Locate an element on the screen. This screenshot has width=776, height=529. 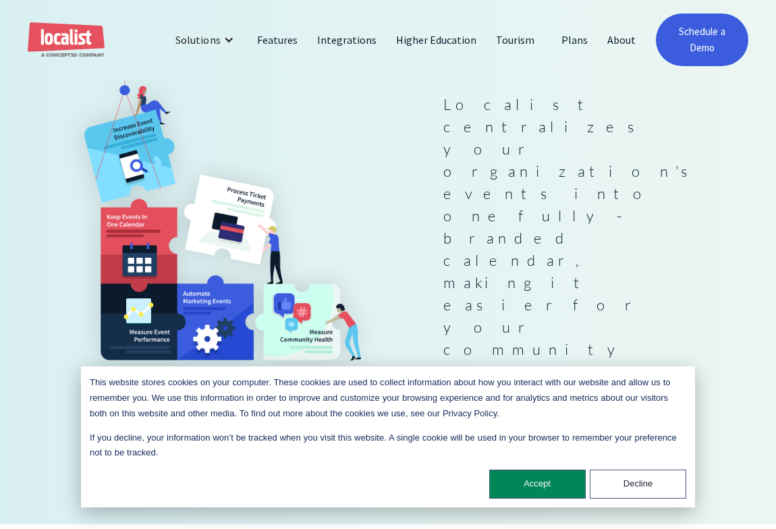
a: Tourism is located at coordinates (516, 40).